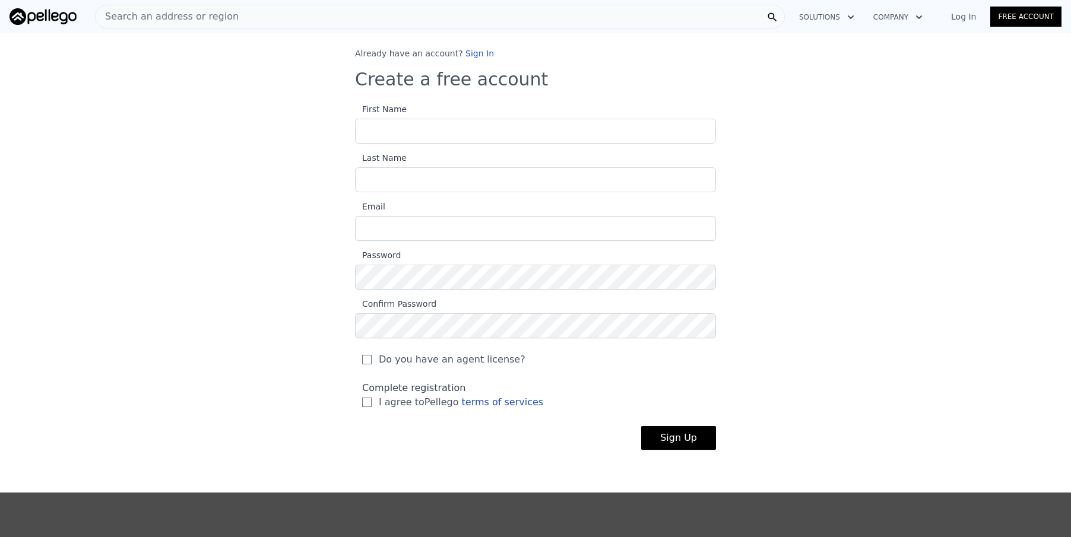 This screenshot has width=1071, height=537. What do you see at coordinates (381, 158) in the screenshot?
I see `span: Last Name` at bounding box center [381, 158].